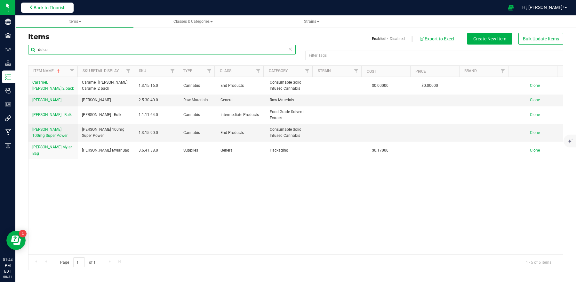  Describe the element at coordinates (539, 262) in the screenshot. I see `span: 1 - 5 of 5 items` at that location.